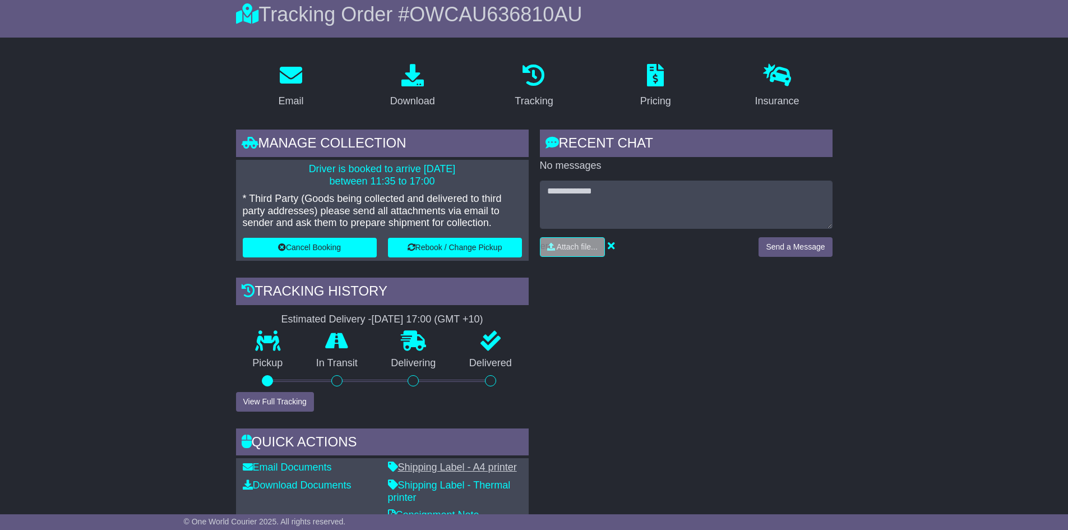  Describe the element at coordinates (413, 101) in the screenshot. I see `div: Download` at that location.